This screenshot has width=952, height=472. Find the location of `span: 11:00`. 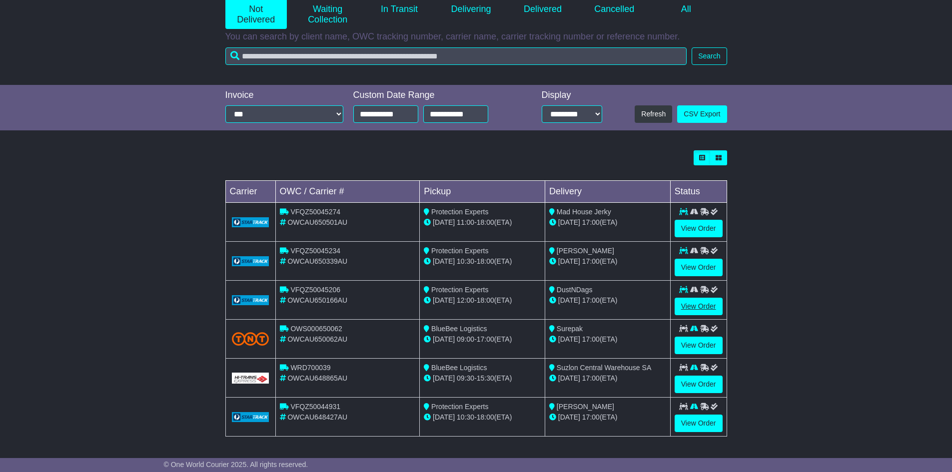

span: 11:00 is located at coordinates (465, 222).